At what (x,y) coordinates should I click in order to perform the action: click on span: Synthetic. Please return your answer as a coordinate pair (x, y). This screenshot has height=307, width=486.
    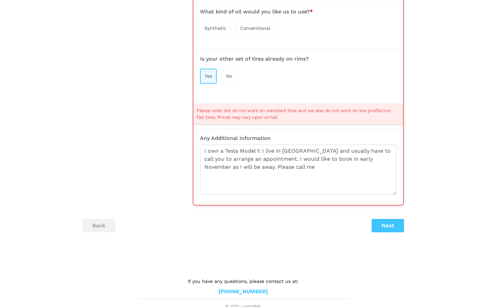
    Looking at the image, I should click on (215, 28).